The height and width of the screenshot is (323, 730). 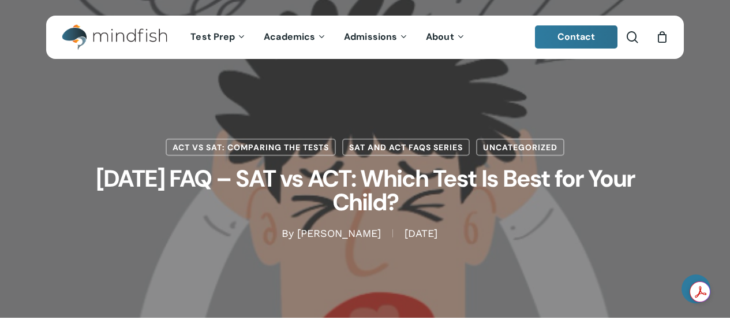 What do you see at coordinates (287, 233) in the screenshot?
I see `span: By` at bounding box center [287, 233].